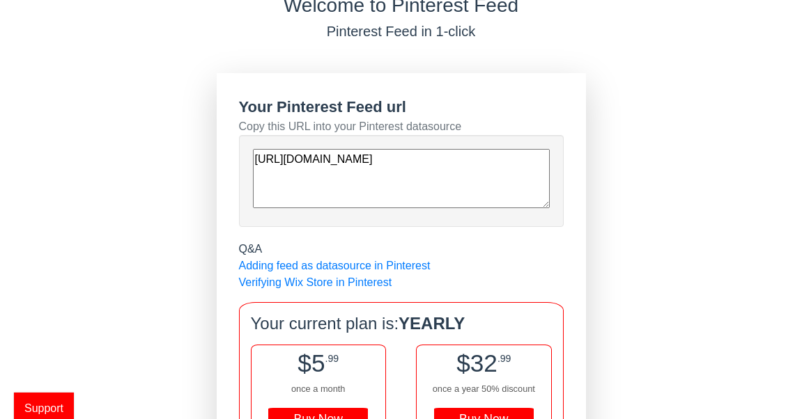  I want to click on div: Q&A, so click(401, 249).